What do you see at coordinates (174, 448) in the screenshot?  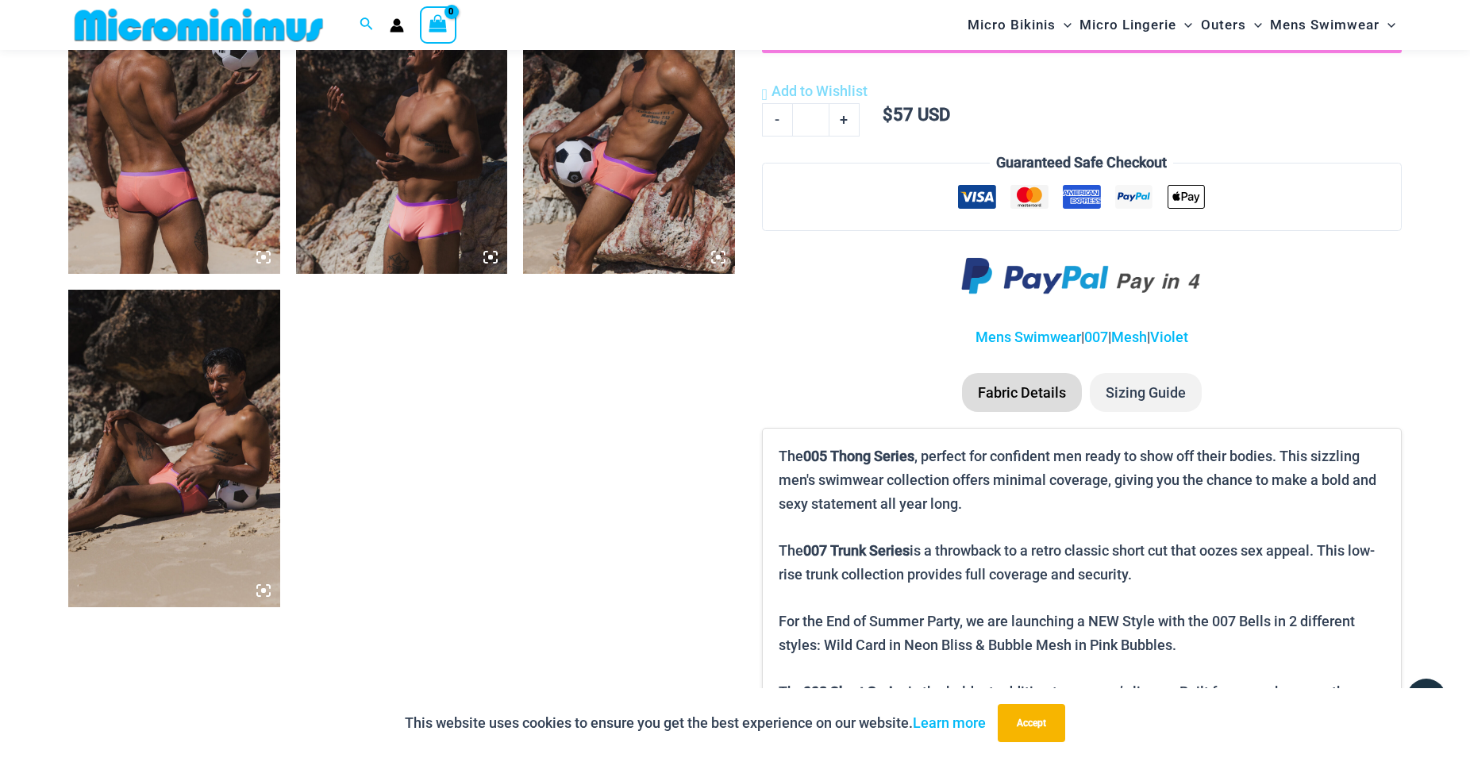 I see `img: Bells Neon Violet 007 Trunk` at bounding box center [174, 448].